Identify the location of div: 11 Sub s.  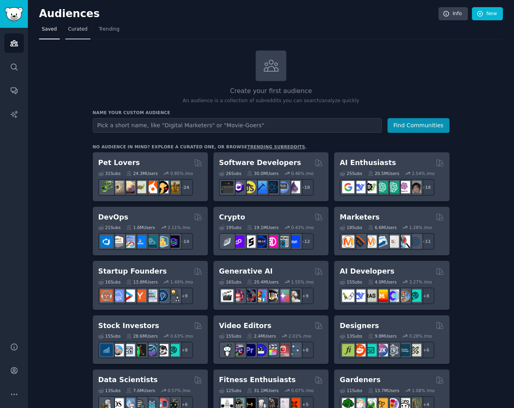
(350, 391).